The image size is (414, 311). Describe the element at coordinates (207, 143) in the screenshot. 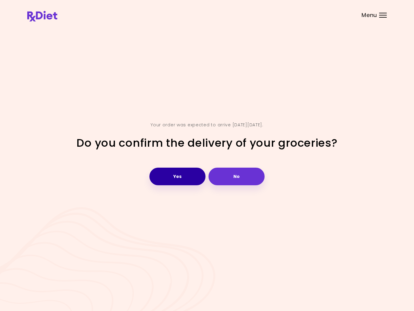

I see `h2: Do you confirm the delivery of your groceries?` at that location.